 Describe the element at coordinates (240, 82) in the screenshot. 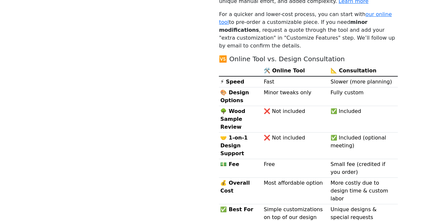

I see `th: ⚡ Speed` at that location.